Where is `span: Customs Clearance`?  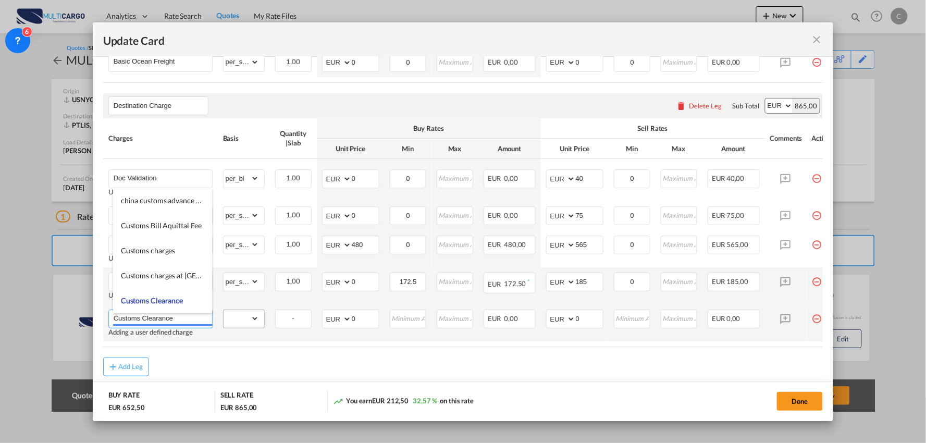
span: Customs Clearance is located at coordinates (152, 300).